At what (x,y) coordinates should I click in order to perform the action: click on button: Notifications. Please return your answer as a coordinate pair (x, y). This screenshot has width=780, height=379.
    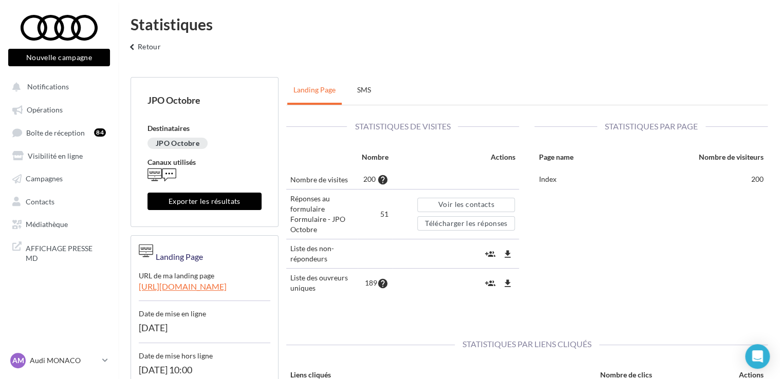
    Looking at the image, I should click on (57, 86).